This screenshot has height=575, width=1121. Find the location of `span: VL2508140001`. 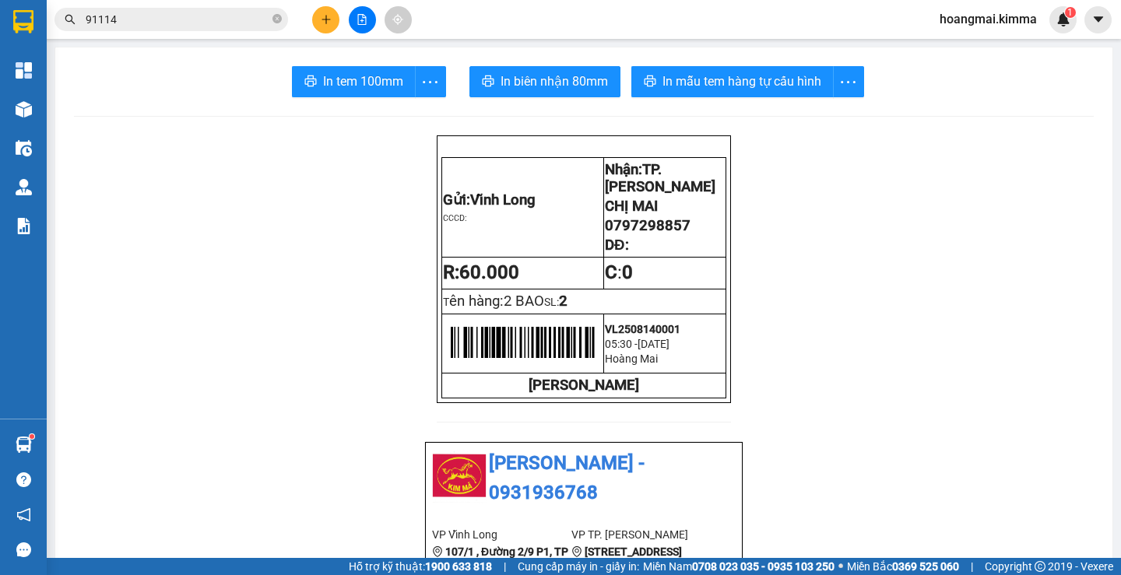

span: VL2508140001 is located at coordinates (642, 329).